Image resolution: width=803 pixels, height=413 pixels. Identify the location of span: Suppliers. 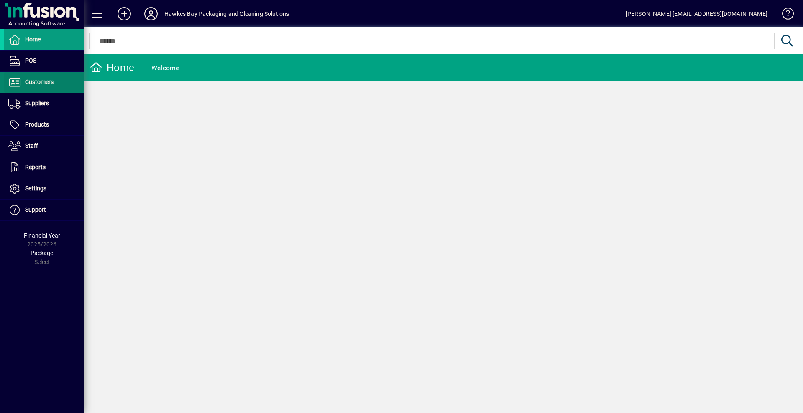
(37, 103).